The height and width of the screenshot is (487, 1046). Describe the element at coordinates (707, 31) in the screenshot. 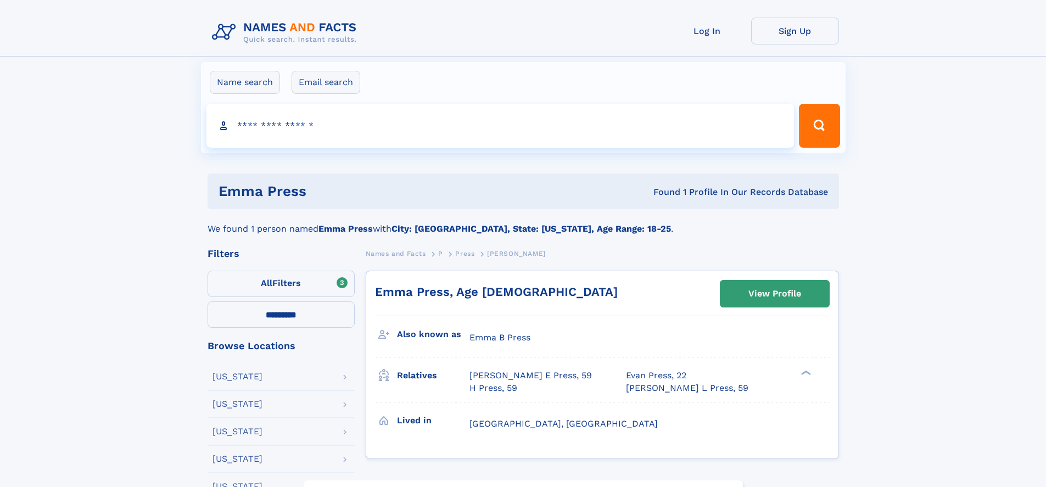

I see `a: Log In` at that location.